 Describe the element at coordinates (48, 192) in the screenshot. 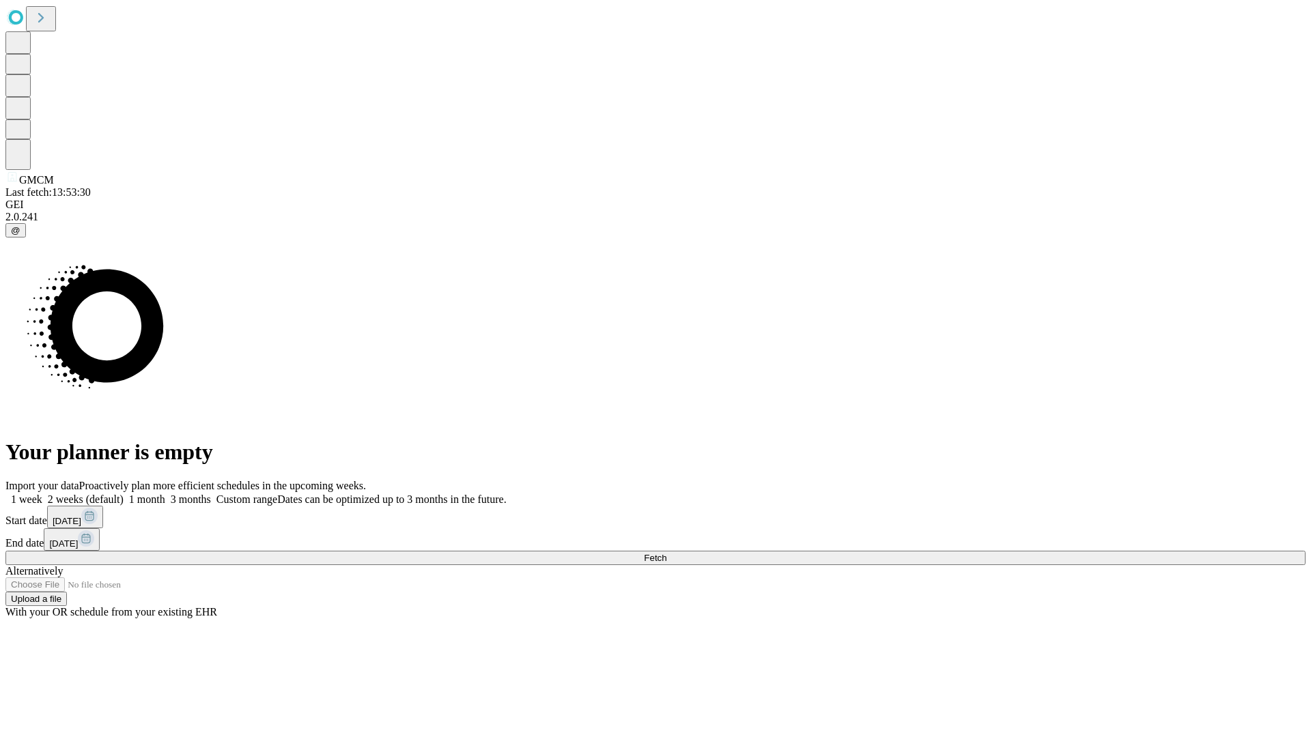

I see `span: Last fetch: 13:53:30` at that location.